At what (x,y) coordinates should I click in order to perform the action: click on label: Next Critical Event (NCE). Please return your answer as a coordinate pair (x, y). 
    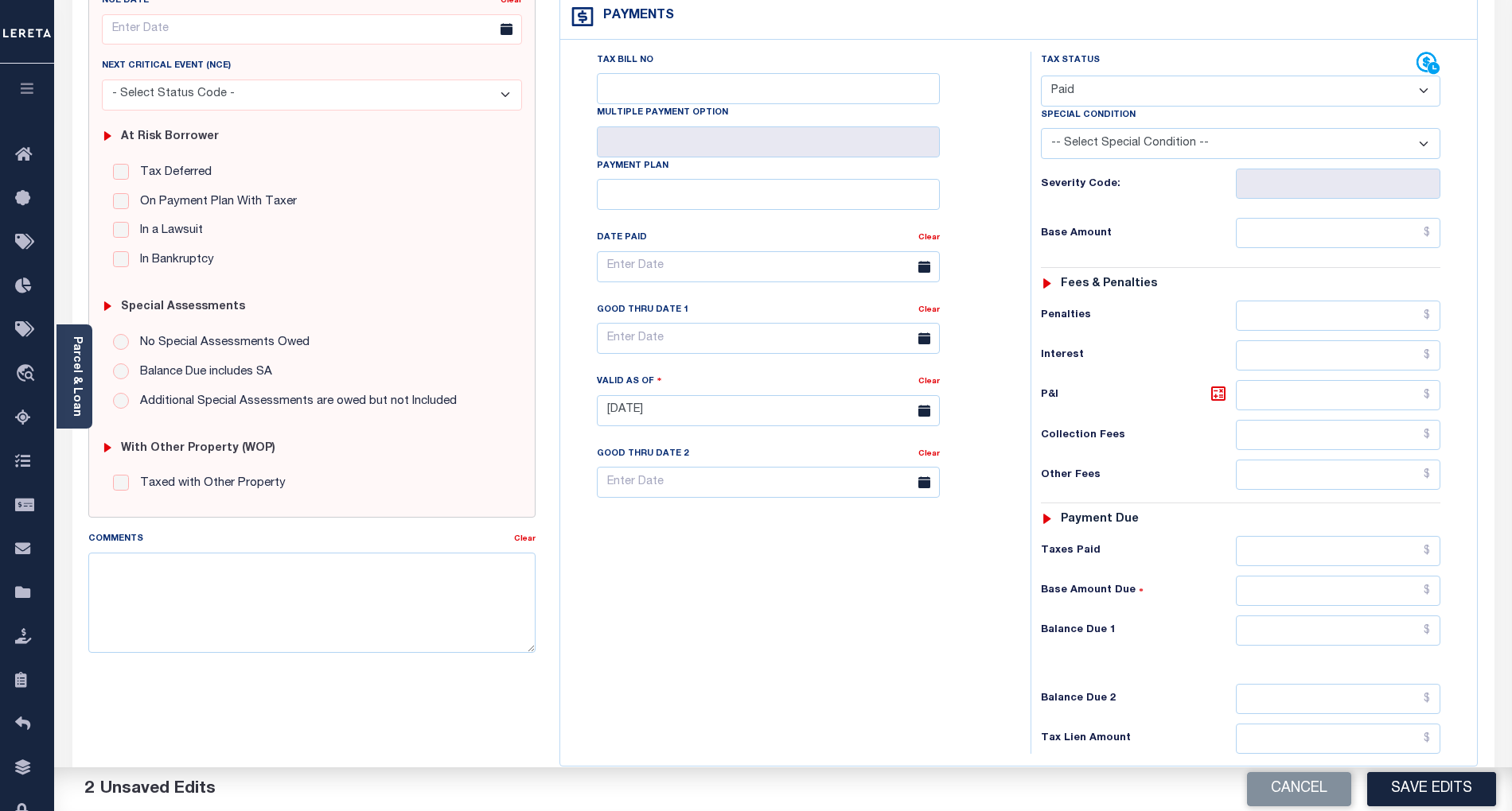
    Looking at the image, I should click on (167, 66).